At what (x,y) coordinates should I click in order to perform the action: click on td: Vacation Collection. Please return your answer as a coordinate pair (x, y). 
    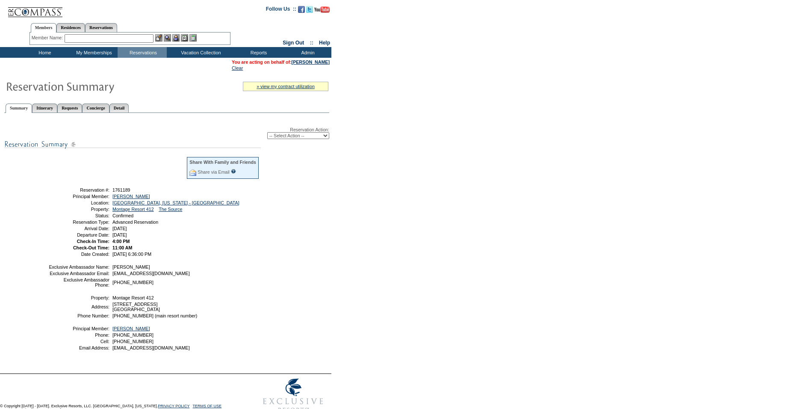
    Looking at the image, I should click on (200, 52).